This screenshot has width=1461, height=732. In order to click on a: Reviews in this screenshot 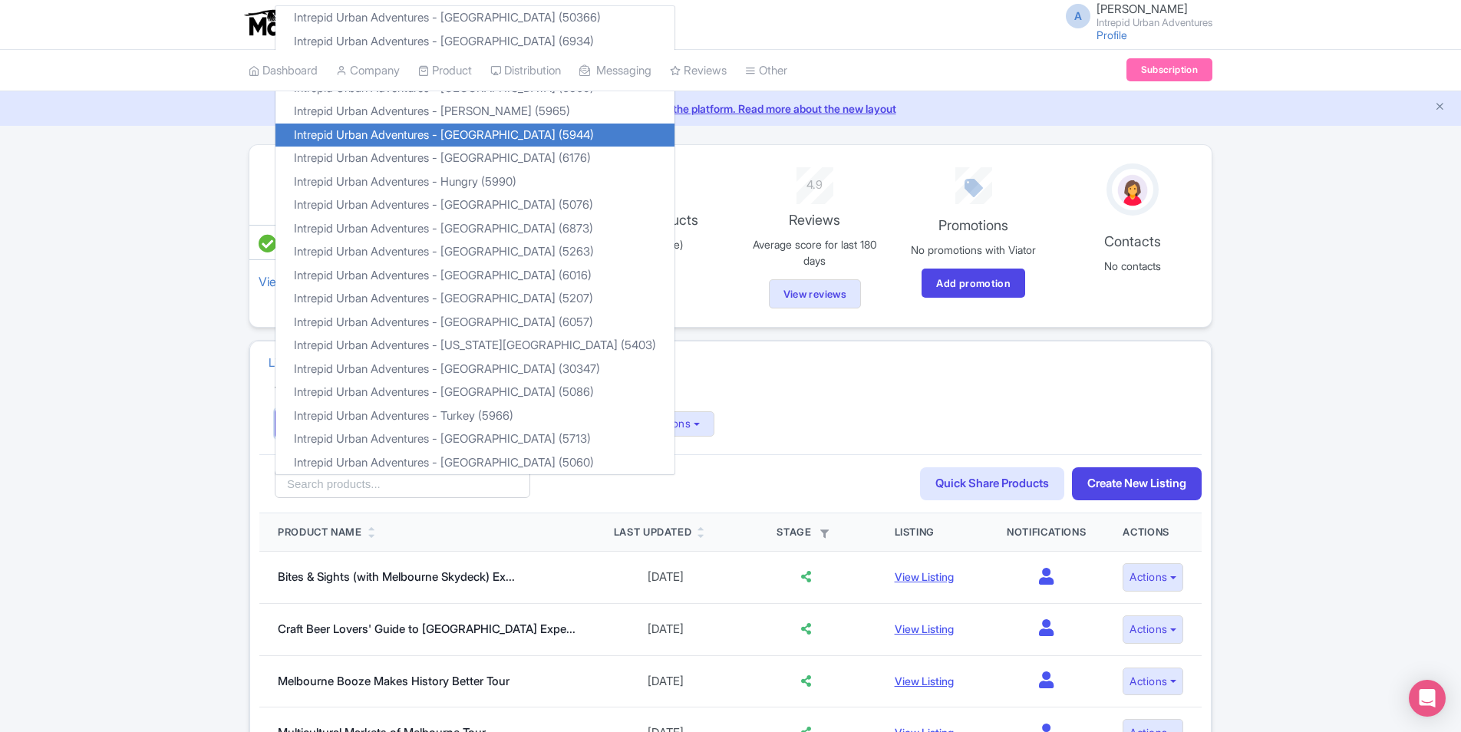, I will do `click(698, 71)`.